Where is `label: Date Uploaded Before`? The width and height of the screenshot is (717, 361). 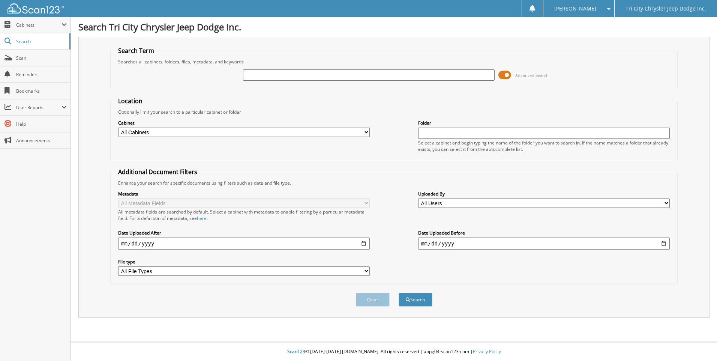 label: Date Uploaded Before is located at coordinates (544, 233).